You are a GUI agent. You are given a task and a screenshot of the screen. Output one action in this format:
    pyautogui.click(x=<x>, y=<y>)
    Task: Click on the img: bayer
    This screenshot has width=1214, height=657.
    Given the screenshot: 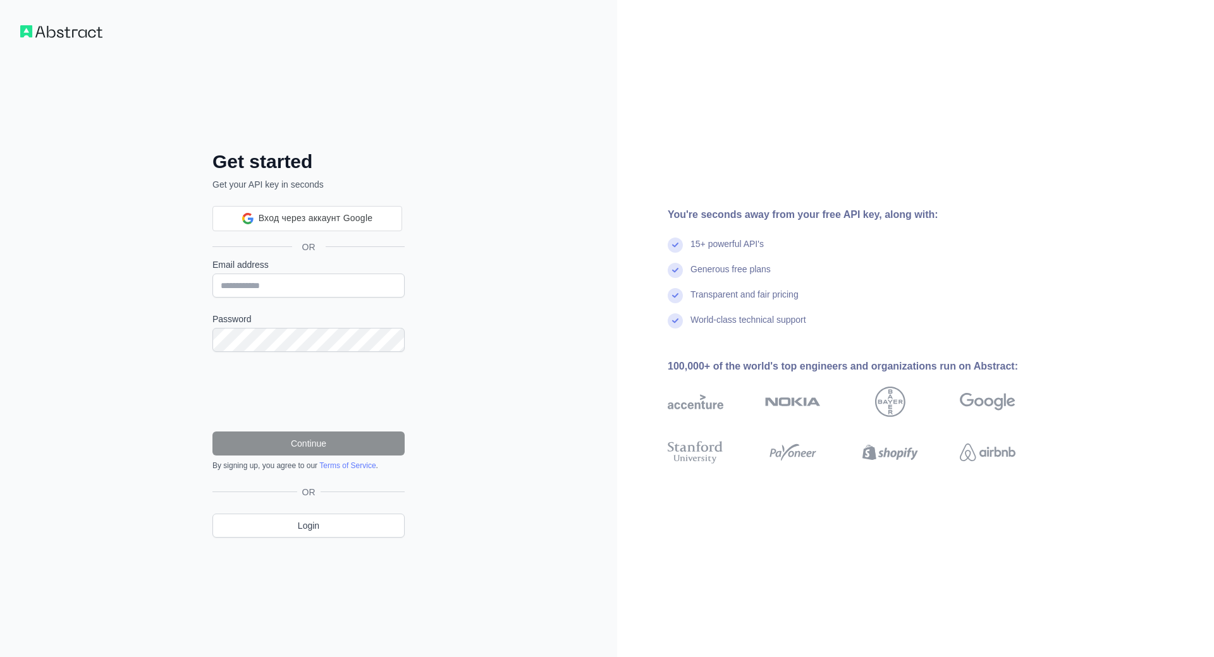 What is the action you would take?
    pyautogui.click(x=890, y=402)
    